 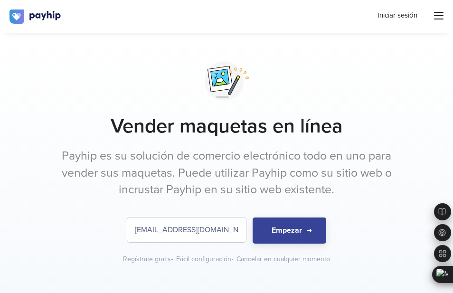 I want to click on div: Regístrate gratis, so click(x=148, y=259).